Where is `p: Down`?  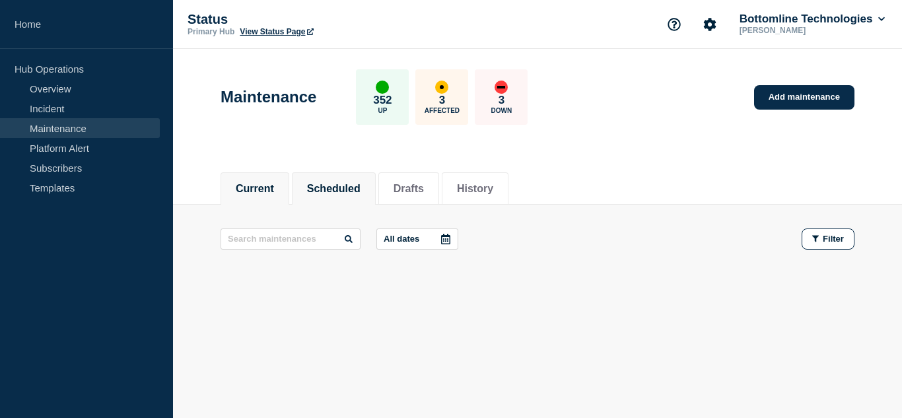
p: Down is located at coordinates (502, 110).